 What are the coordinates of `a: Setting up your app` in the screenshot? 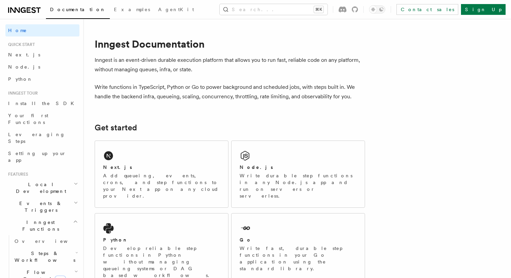 It's located at (42, 157).